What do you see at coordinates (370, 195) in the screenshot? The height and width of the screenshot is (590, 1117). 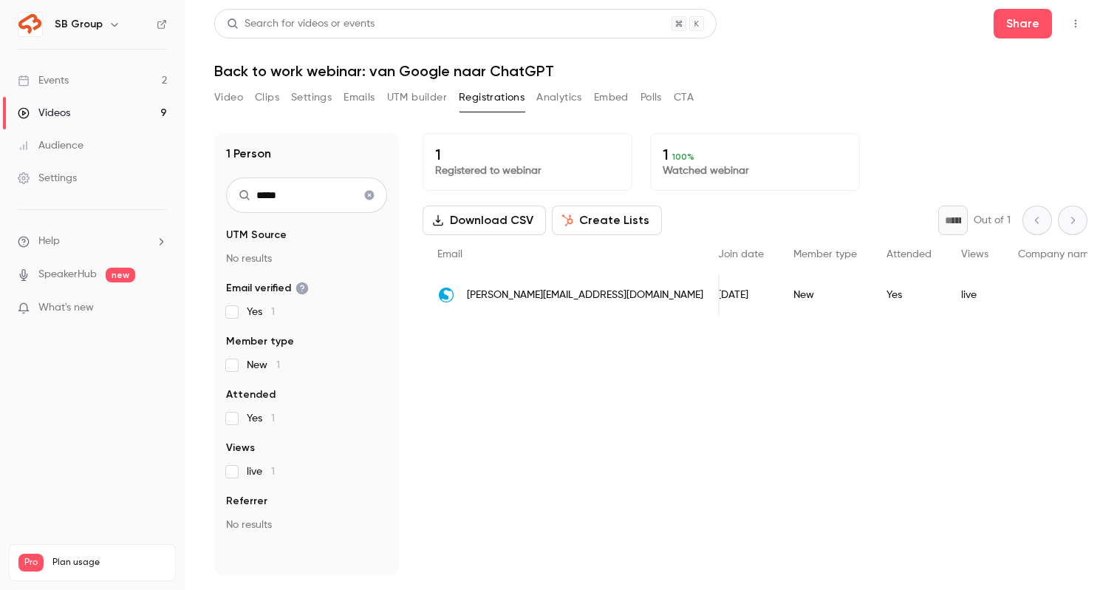 I see `button: Clear search` at bounding box center [370, 195].